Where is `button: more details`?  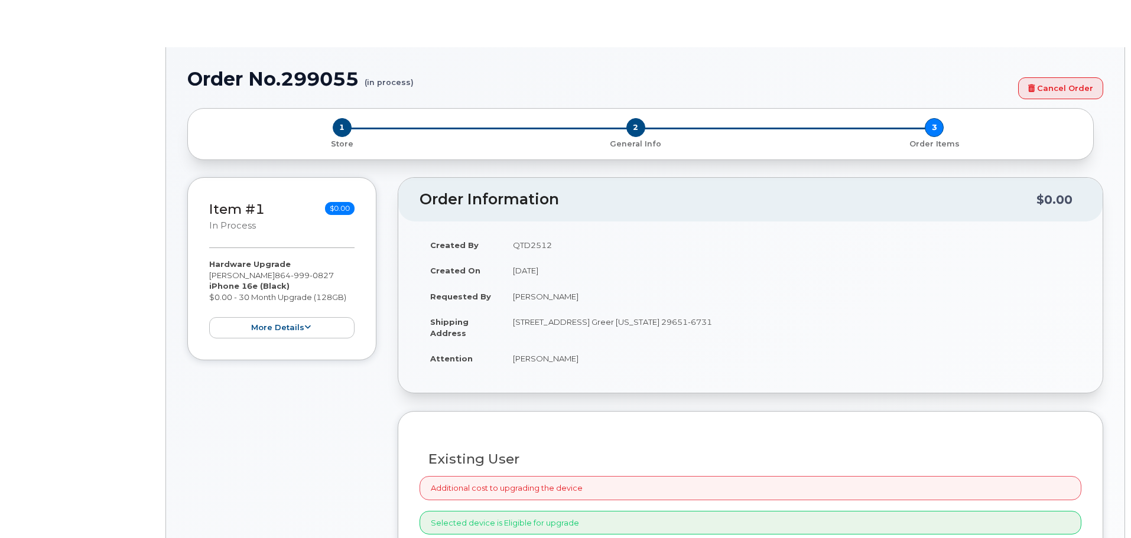 button: more details is located at coordinates (282, 328).